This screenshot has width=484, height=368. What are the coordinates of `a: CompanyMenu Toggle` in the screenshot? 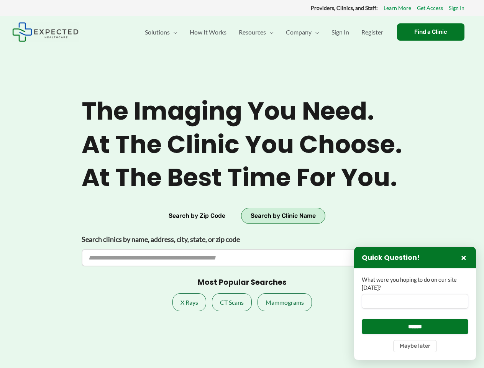 It's located at (303, 32).